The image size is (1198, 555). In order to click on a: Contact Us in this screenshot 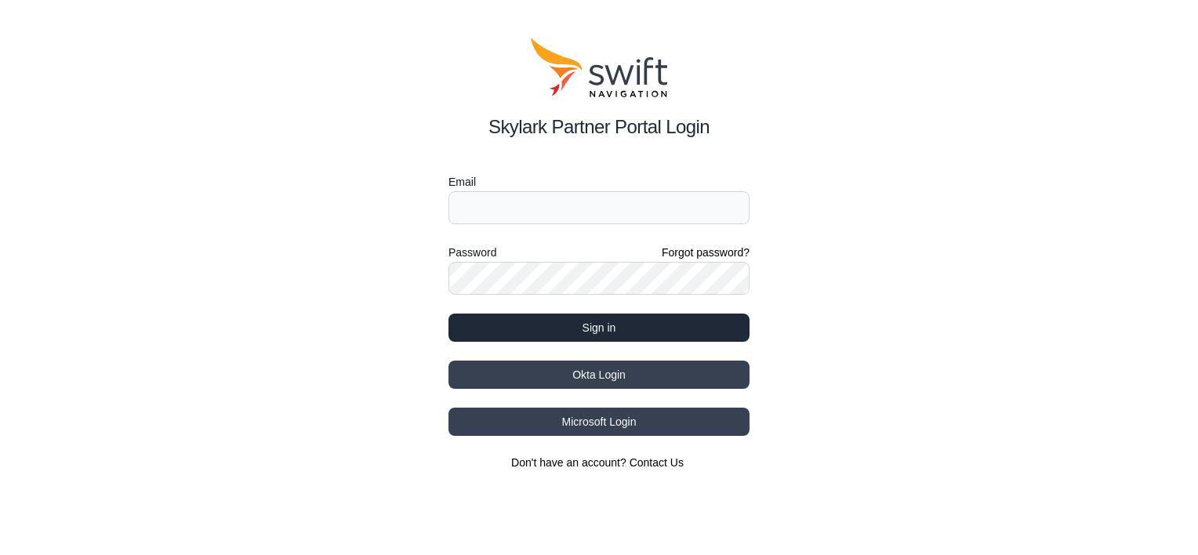, I will do `click(656, 463)`.